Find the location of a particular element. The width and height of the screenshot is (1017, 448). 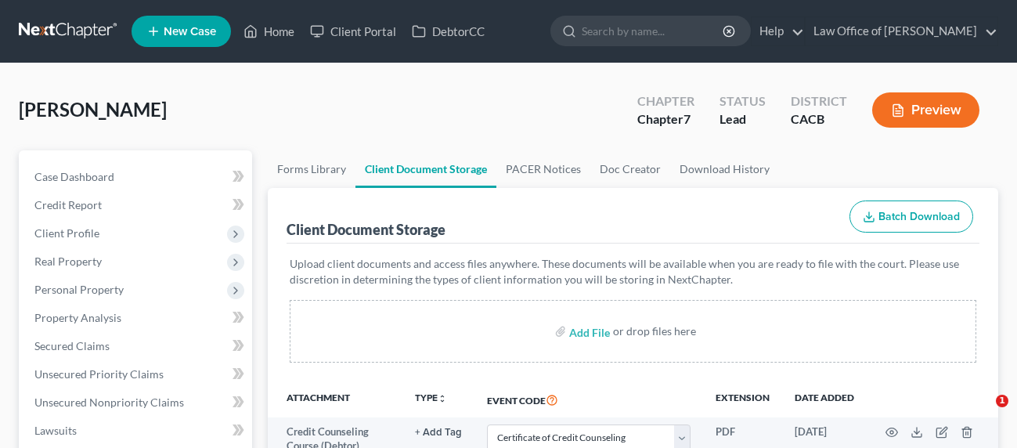

span: Client Profile is located at coordinates (67, 233).